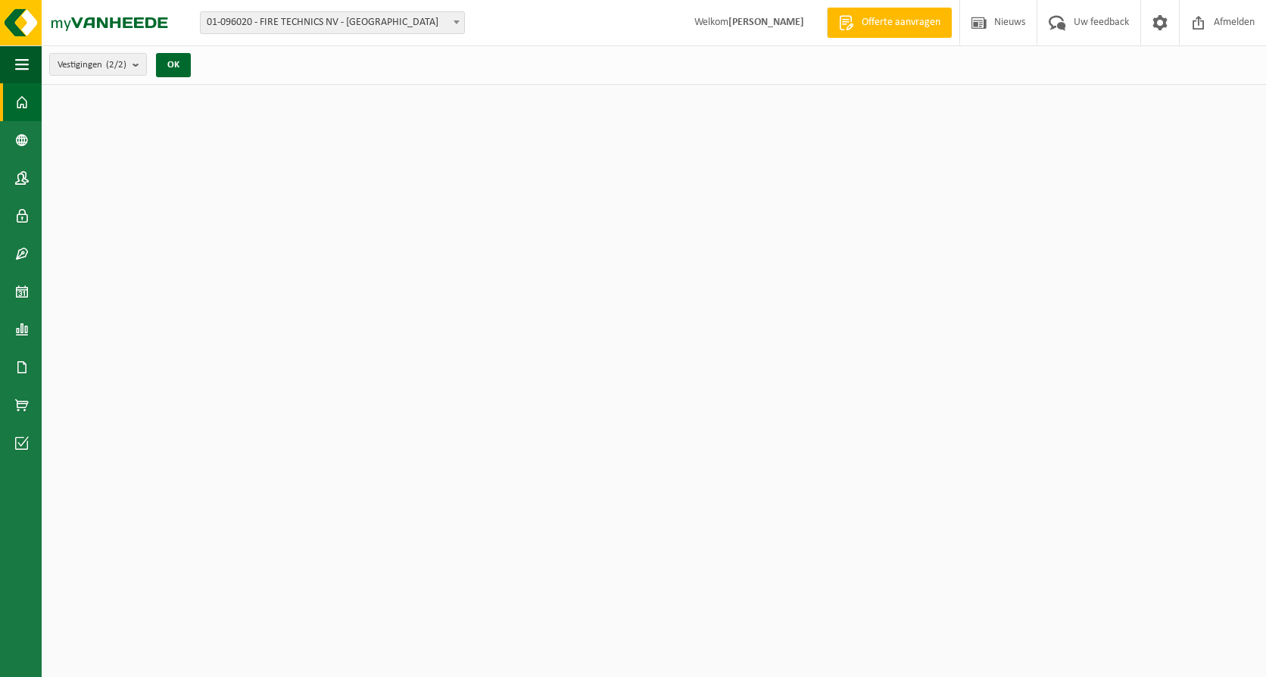 The height and width of the screenshot is (677, 1266). Describe the element at coordinates (173, 65) in the screenshot. I see `button: OK` at that location.